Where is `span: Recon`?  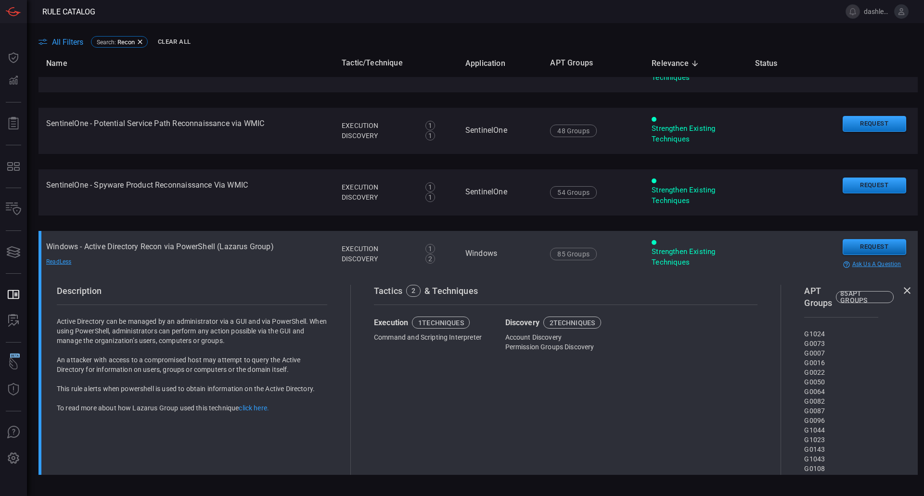 span: Recon is located at coordinates (126, 42).